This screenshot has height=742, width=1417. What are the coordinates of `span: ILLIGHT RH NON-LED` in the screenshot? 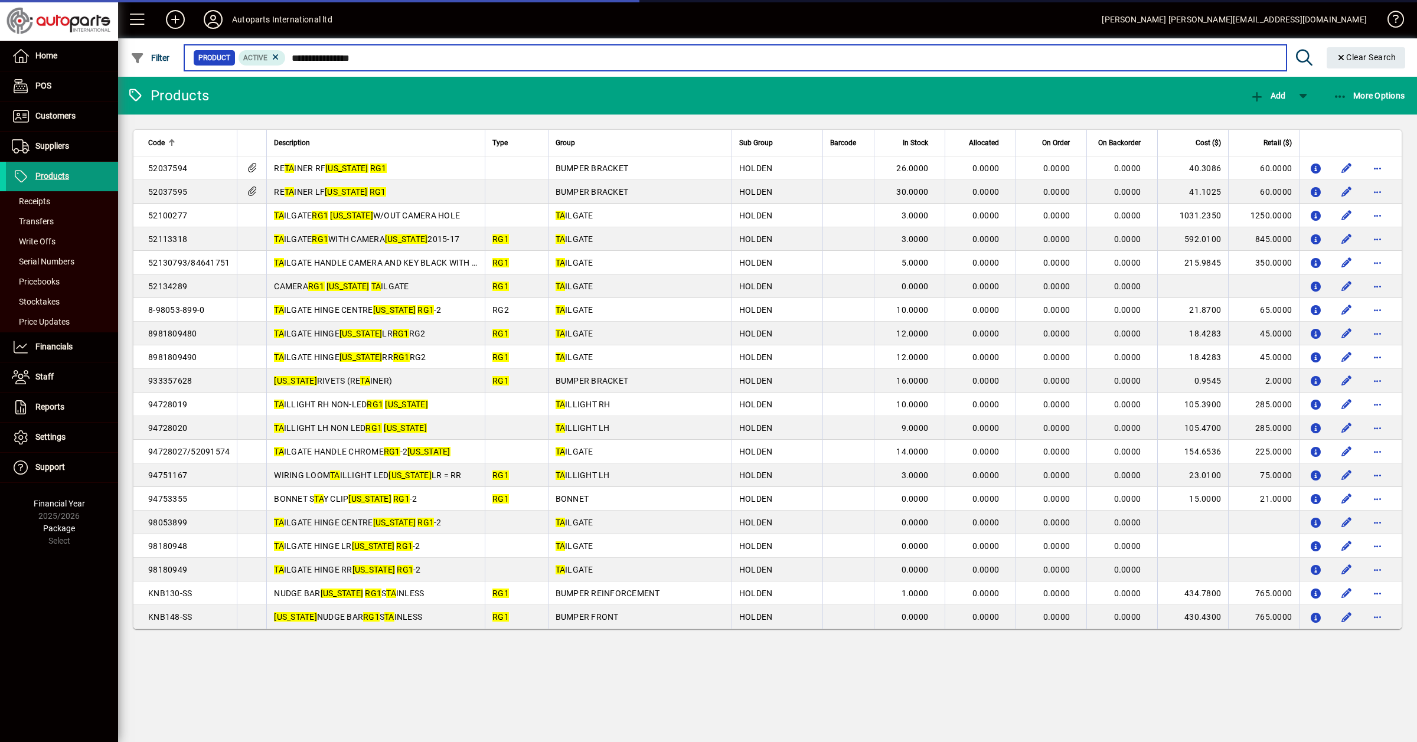 It's located at (351, 405).